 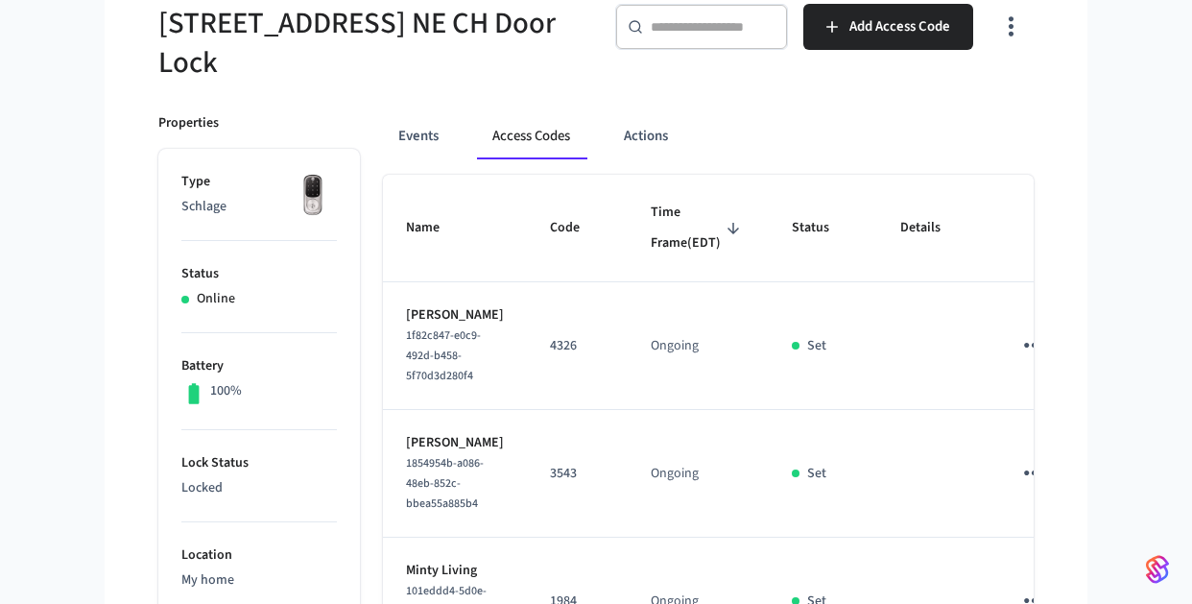 I want to click on p: 3543, so click(x=577, y=473).